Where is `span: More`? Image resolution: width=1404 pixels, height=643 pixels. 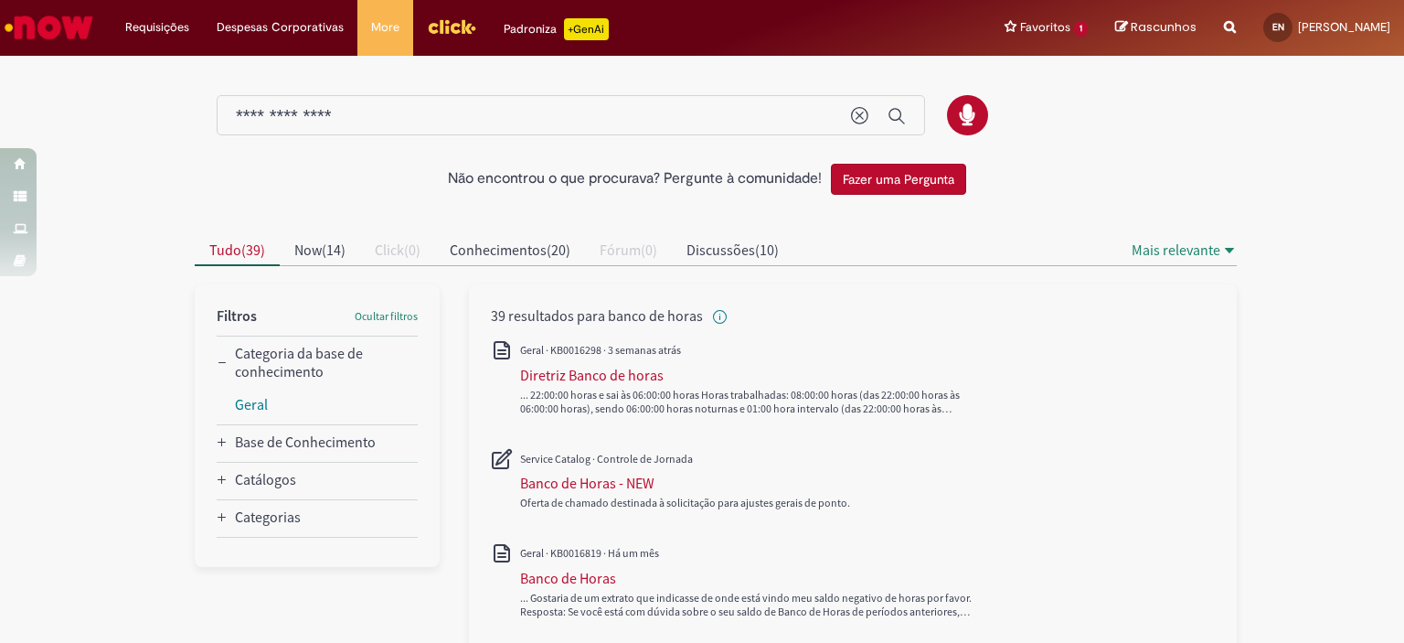 span: More is located at coordinates (385, 27).